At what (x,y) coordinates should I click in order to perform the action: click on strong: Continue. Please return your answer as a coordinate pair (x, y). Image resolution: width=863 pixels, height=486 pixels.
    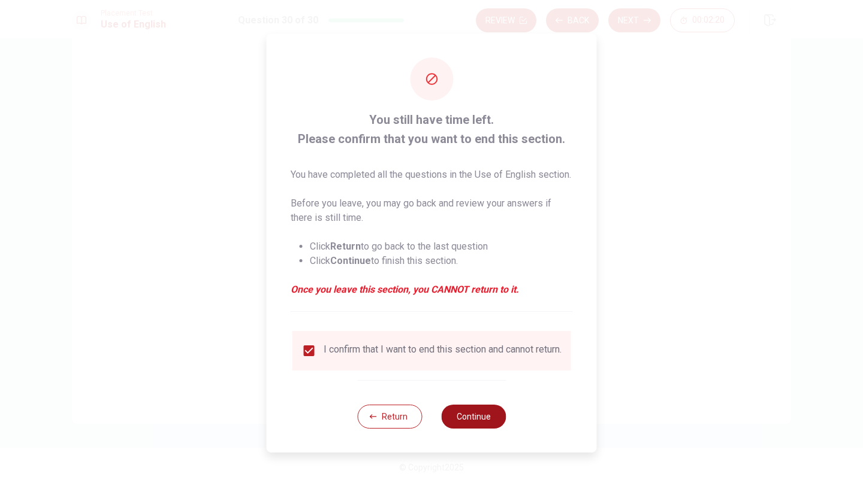
    Looking at the image, I should click on (350, 261).